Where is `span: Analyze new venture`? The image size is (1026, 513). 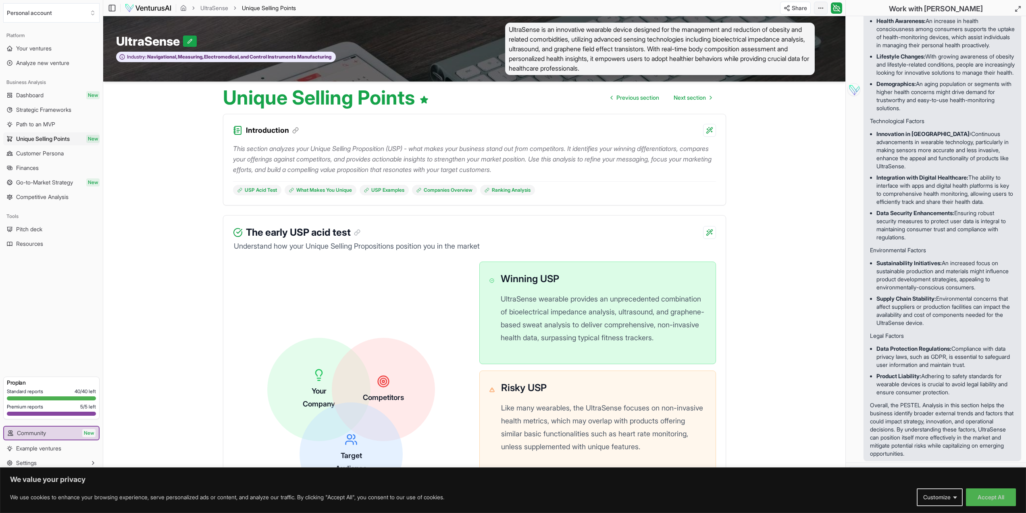 span: Analyze new venture is located at coordinates (43, 63).